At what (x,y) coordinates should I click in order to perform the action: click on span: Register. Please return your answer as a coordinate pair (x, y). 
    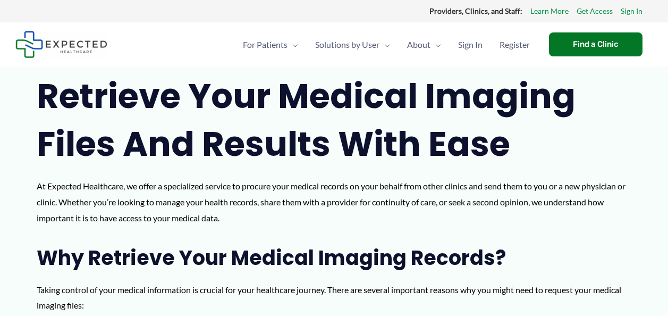
    Looking at the image, I should click on (514, 45).